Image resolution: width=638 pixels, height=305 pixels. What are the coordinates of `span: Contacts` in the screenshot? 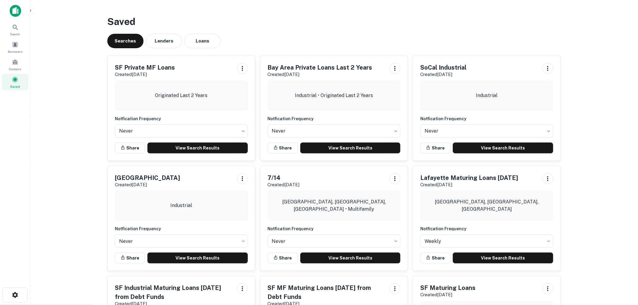 It's located at (15, 69).